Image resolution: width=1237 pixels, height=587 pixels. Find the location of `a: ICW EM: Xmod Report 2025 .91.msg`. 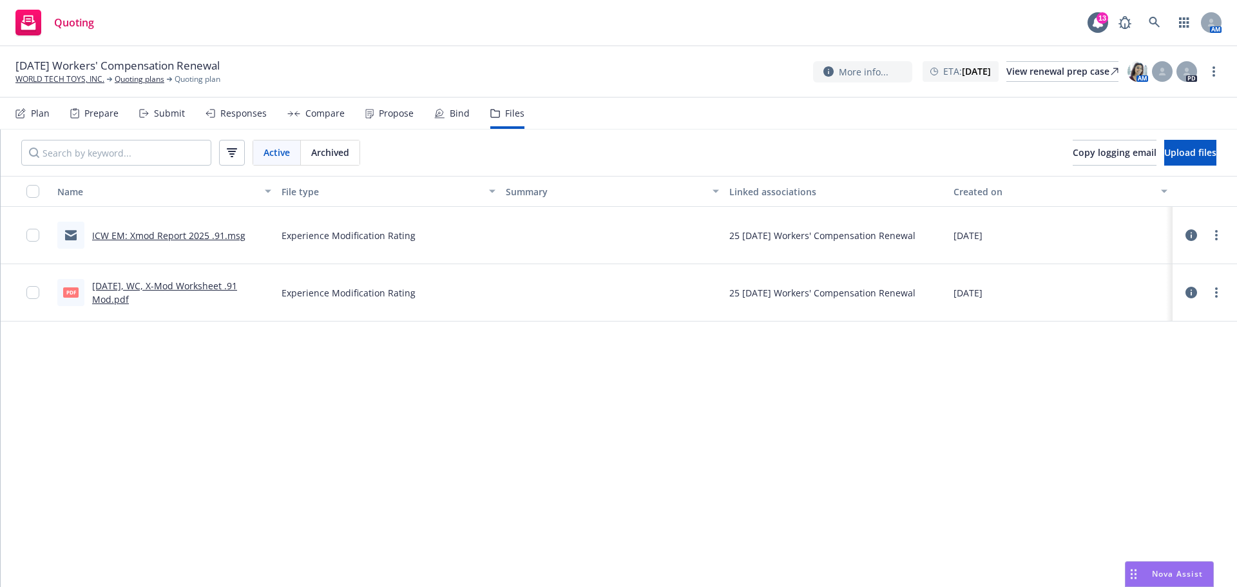

a: ICW EM: Xmod Report 2025 .91.msg is located at coordinates (169, 235).